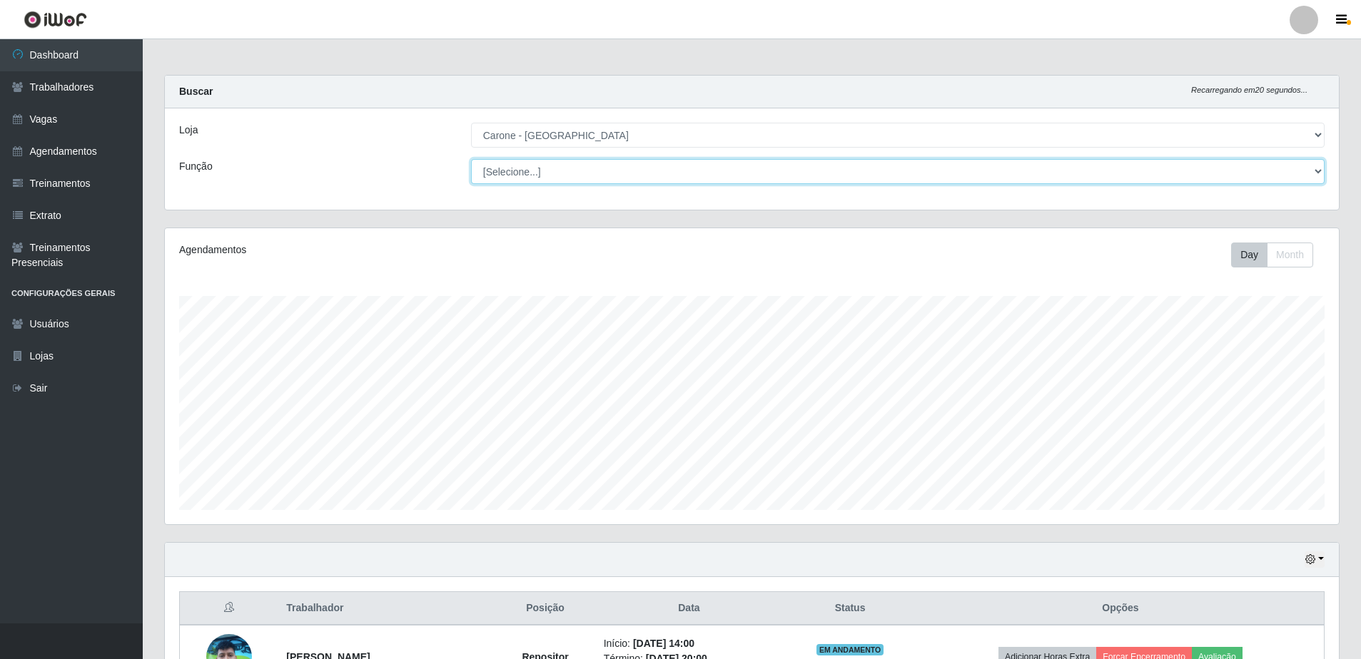 The height and width of the screenshot is (659, 1361). What do you see at coordinates (196, 166) in the screenshot?
I see `label: Função` at bounding box center [196, 166].